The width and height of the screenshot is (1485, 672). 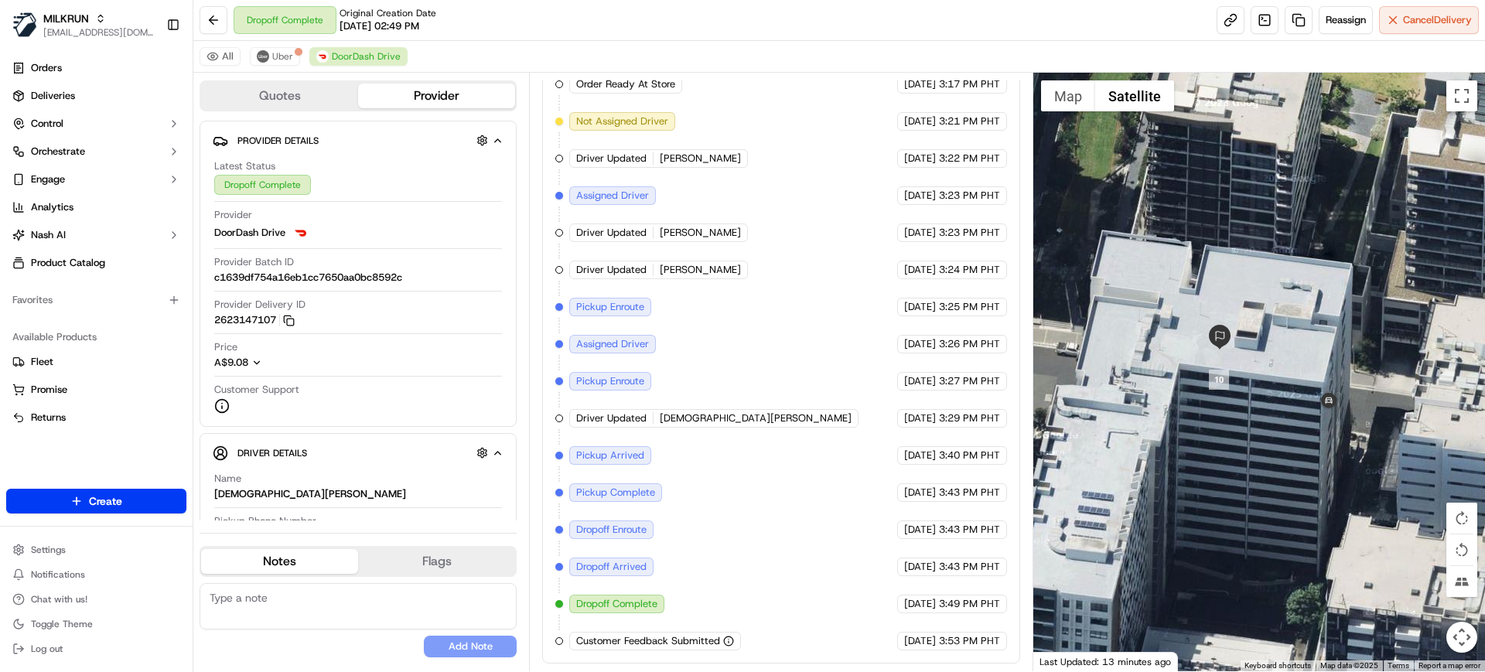 I want to click on button: Notes, so click(x=279, y=561).